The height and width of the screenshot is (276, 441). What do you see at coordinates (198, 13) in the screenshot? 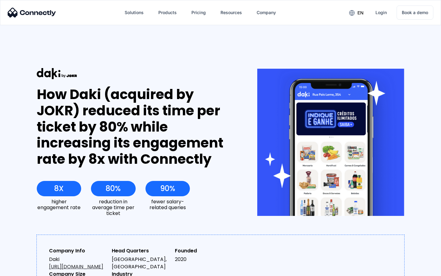
I see `a: Pricing` at bounding box center [198, 13].